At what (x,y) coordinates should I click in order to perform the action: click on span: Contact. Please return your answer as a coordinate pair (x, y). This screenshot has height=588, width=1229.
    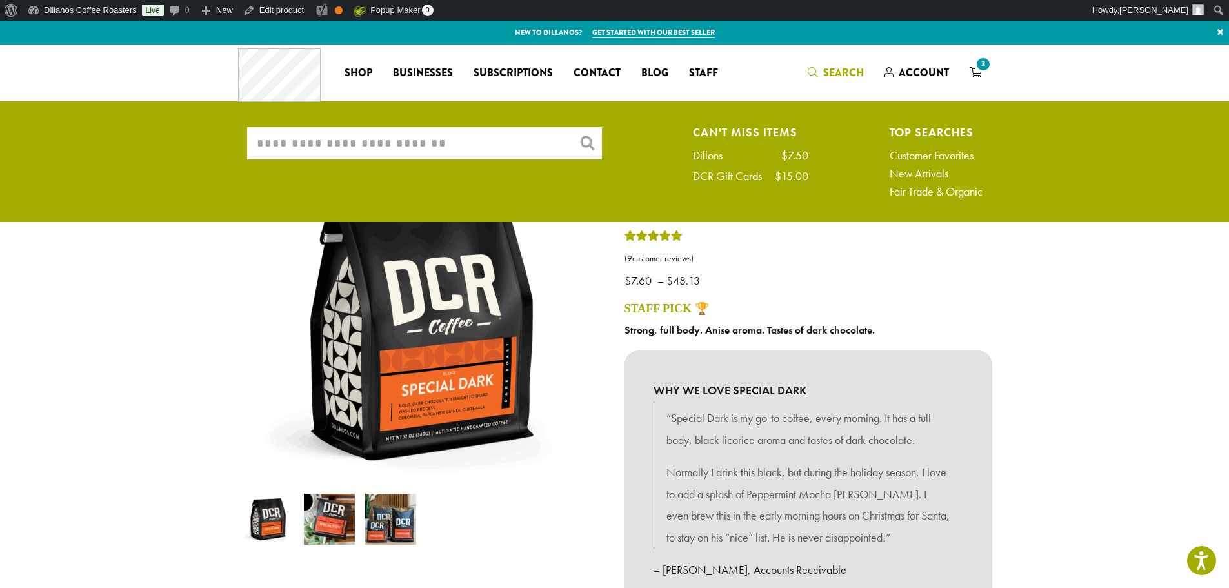
    Looking at the image, I should click on (597, 73).